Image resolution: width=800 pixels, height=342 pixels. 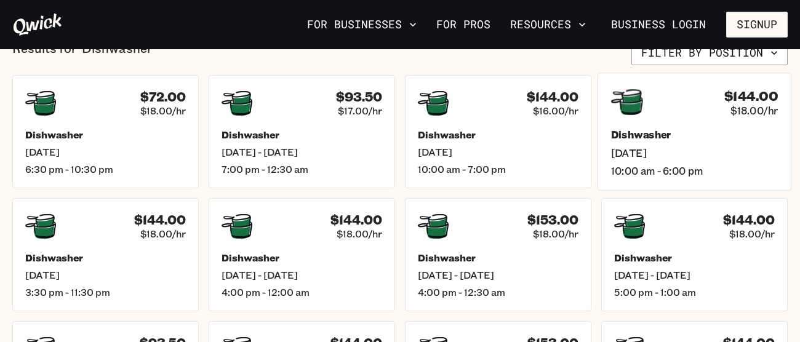 I want to click on a: For Pros, so click(x=463, y=25).